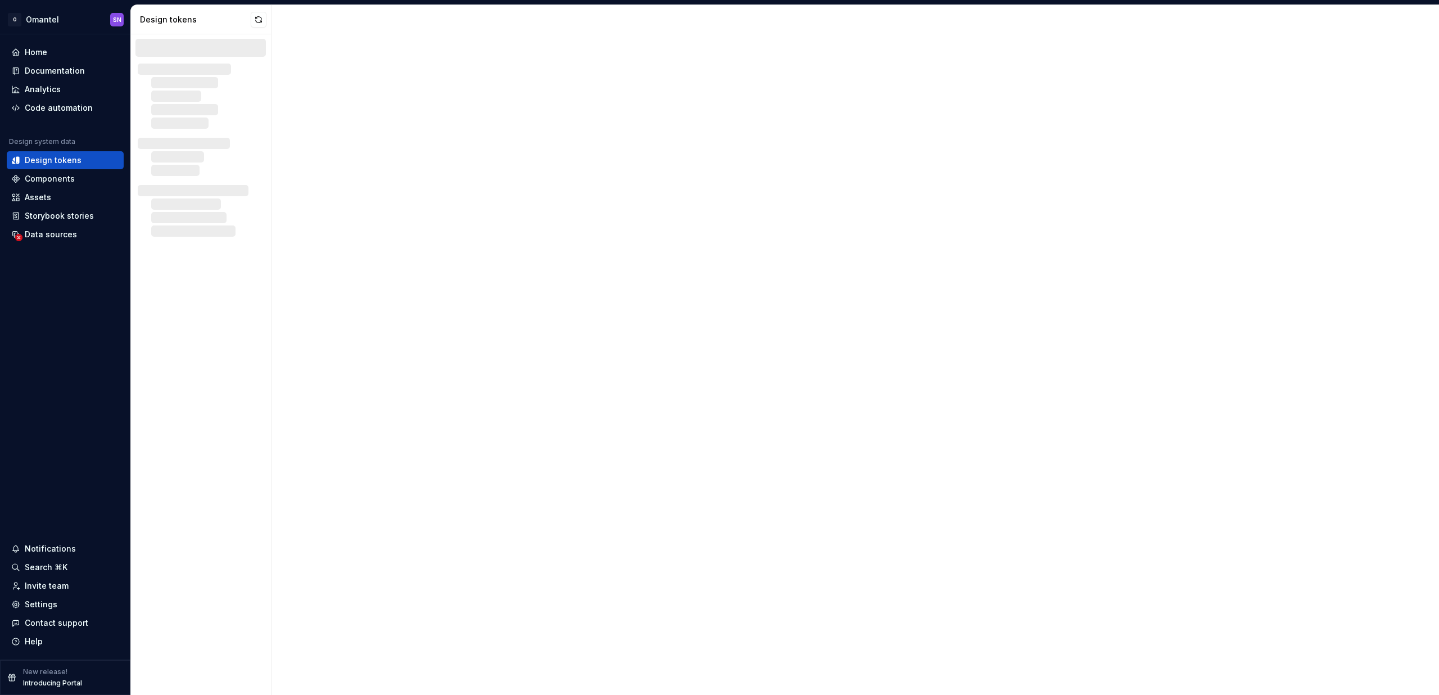  I want to click on a: Home, so click(65, 52).